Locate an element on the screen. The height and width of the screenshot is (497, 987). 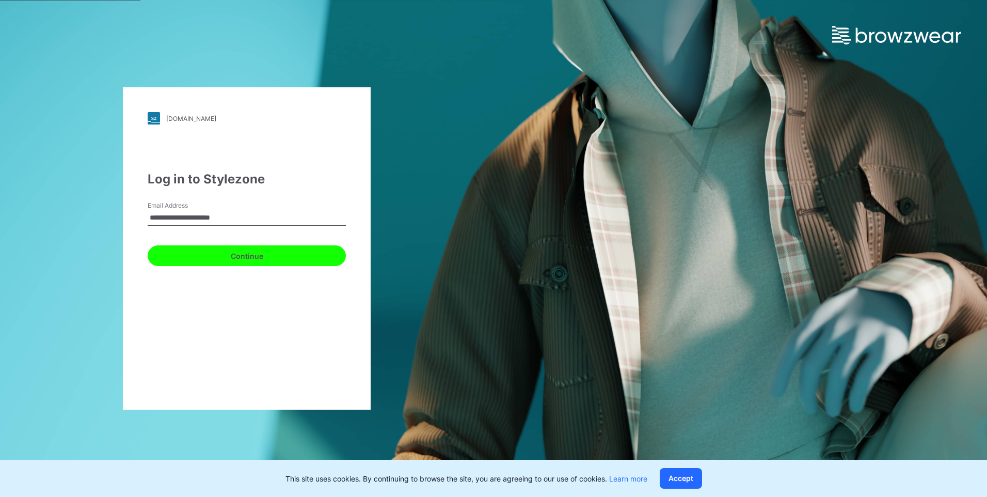
a: Learn more is located at coordinates (628, 478).